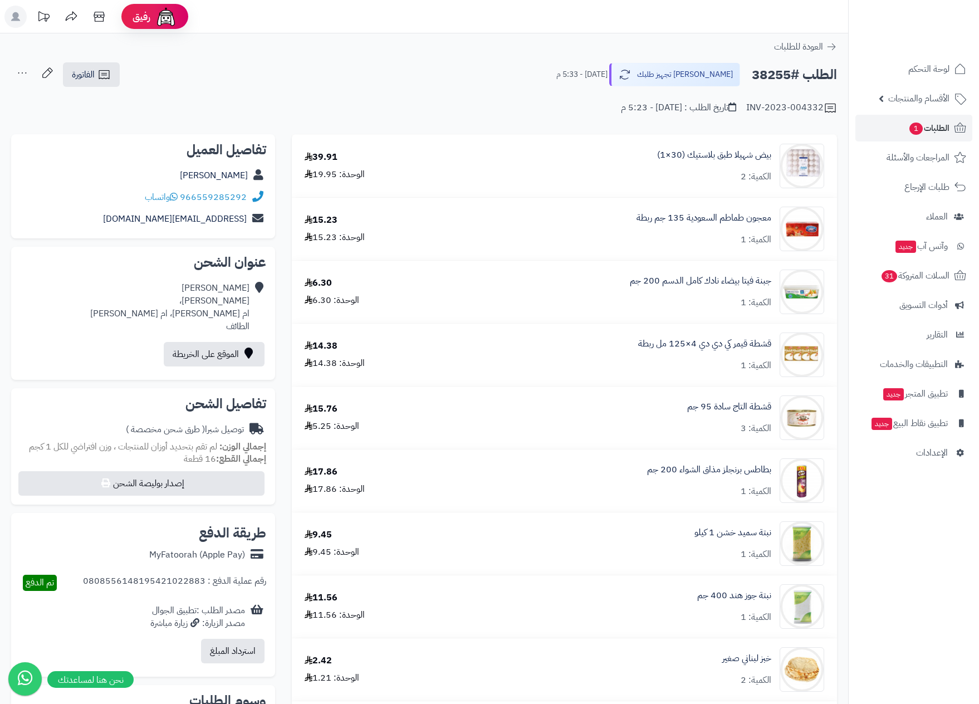 The width and height of the screenshot is (979, 704). What do you see at coordinates (321, 472) in the screenshot?
I see `div: 17.86` at bounding box center [321, 472].